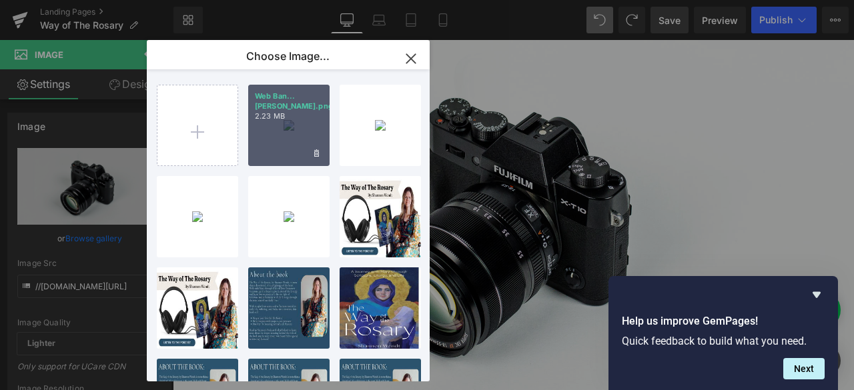  I want to click on img: d7326e24-d615-4582-adb2-afd2ec20d6f8, so click(380, 125).